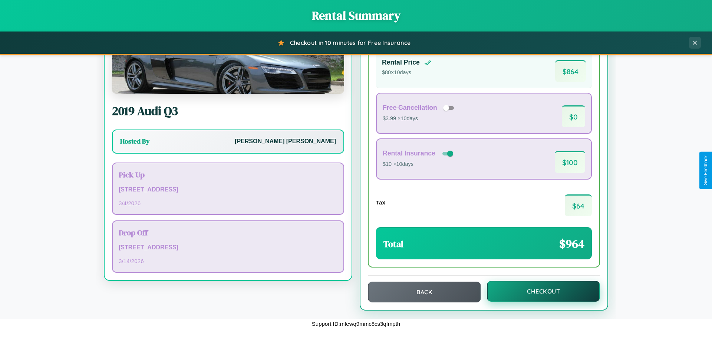  Describe the element at coordinates (228, 57) in the screenshot. I see `img: Audi Q3` at that location.